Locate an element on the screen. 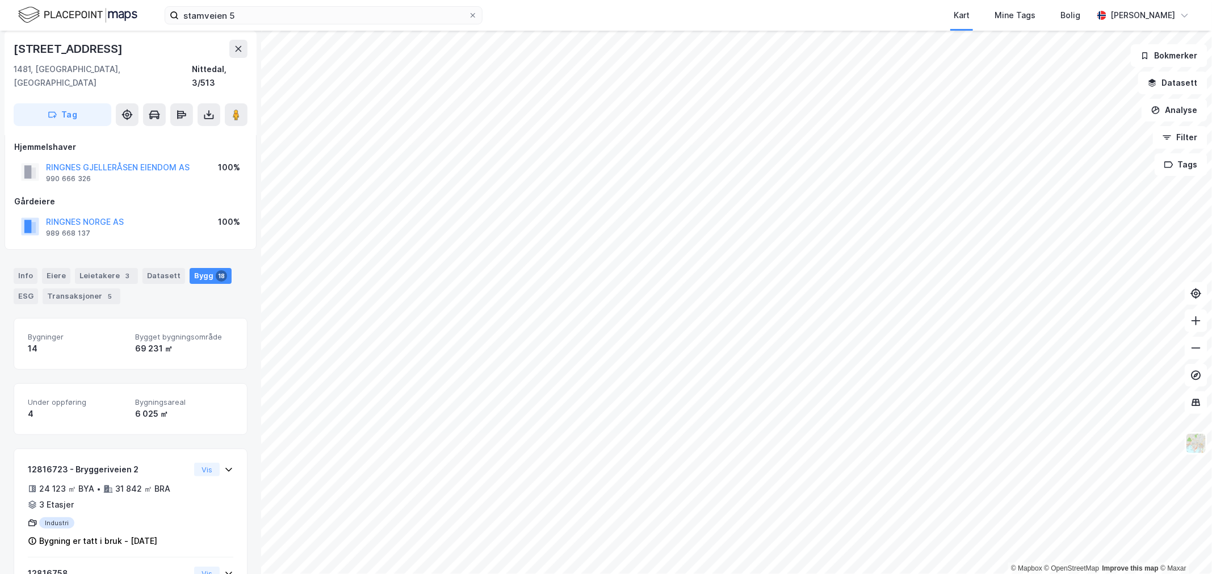 This screenshot has width=1212, height=574. button: Datasett is located at coordinates (1173, 83).